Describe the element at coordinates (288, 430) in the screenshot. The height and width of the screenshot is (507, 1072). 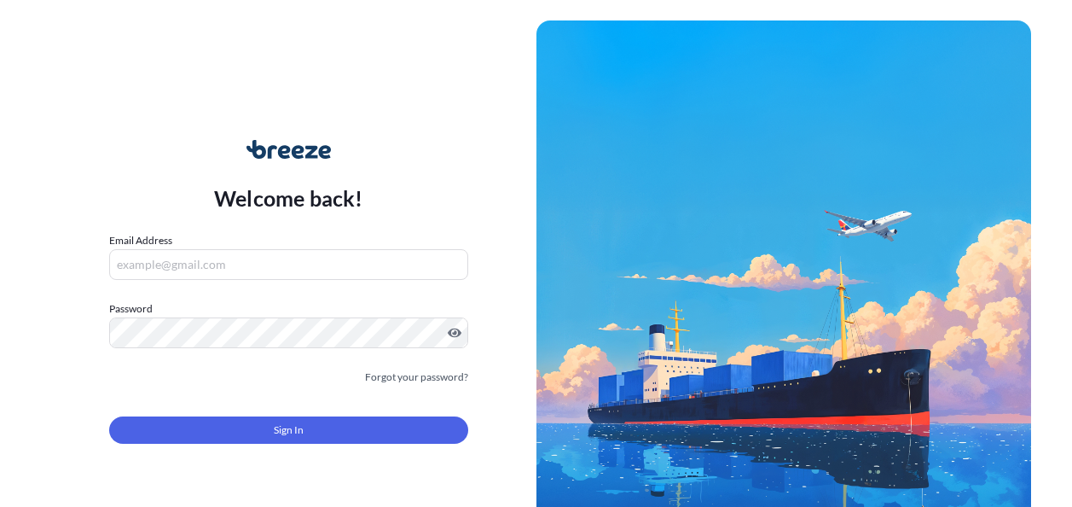
I see `button: Sign In` at that location.